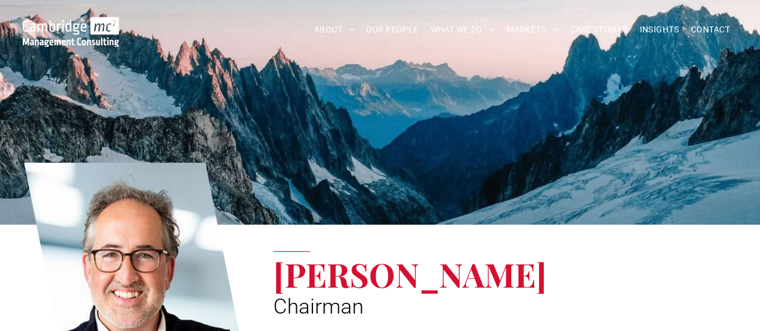 This screenshot has width=760, height=331. Describe the element at coordinates (392, 29) in the screenshot. I see `a: OUR PEOPLE` at that location.